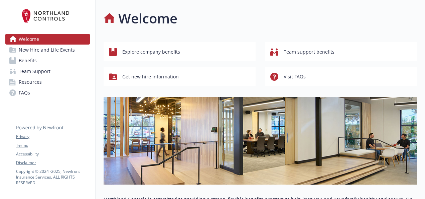 The image size is (425, 199). I want to click on a: Team Support, so click(47, 71).